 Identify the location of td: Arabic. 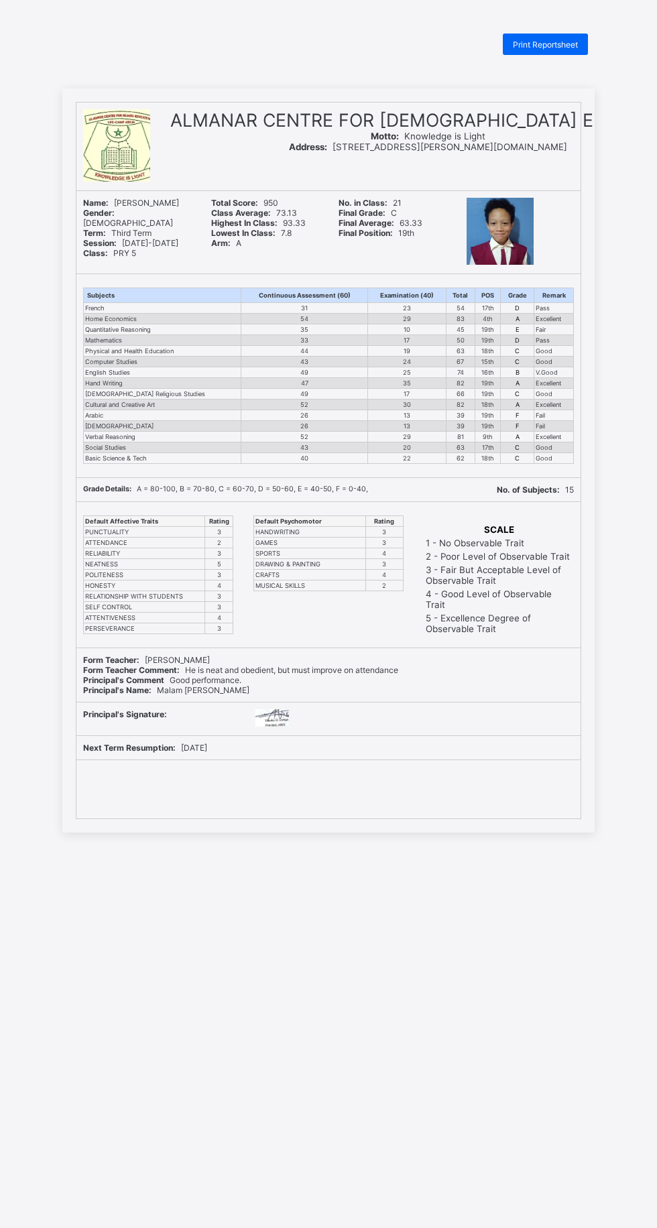
(162, 415).